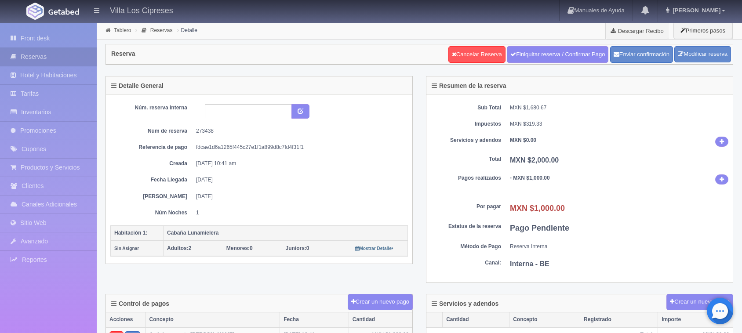  I want to click on button: Crear un nuevo cargo, so click(700, 302).